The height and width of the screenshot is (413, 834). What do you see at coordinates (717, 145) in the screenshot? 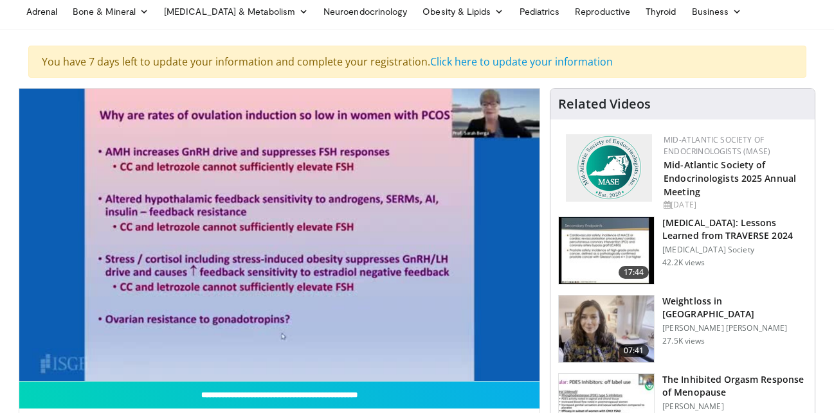
I see `a: Mid-Atlantic Society of Endocrinologists (MASE)` at bounding box center [717, 145].